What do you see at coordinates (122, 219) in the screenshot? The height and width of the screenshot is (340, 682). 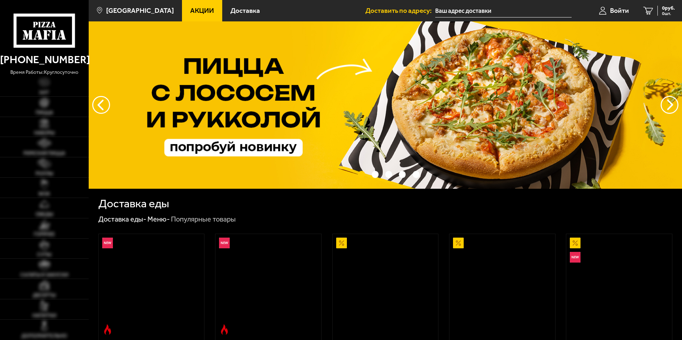 I see `a: Доставка еды-` at bounding box center [122, 219].